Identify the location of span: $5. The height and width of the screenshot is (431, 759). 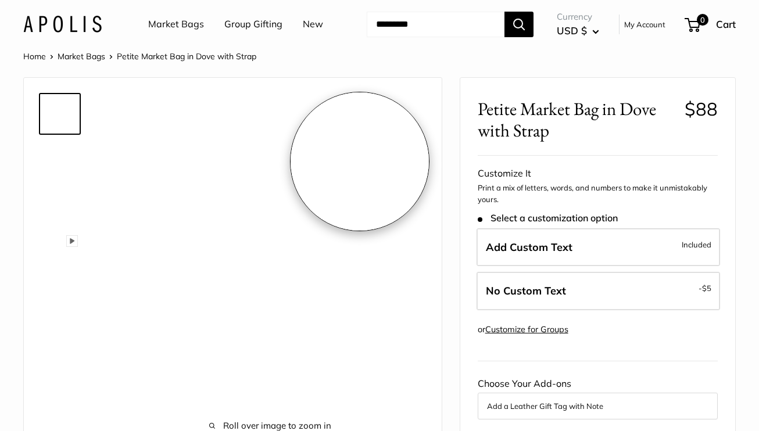
(706, 288).